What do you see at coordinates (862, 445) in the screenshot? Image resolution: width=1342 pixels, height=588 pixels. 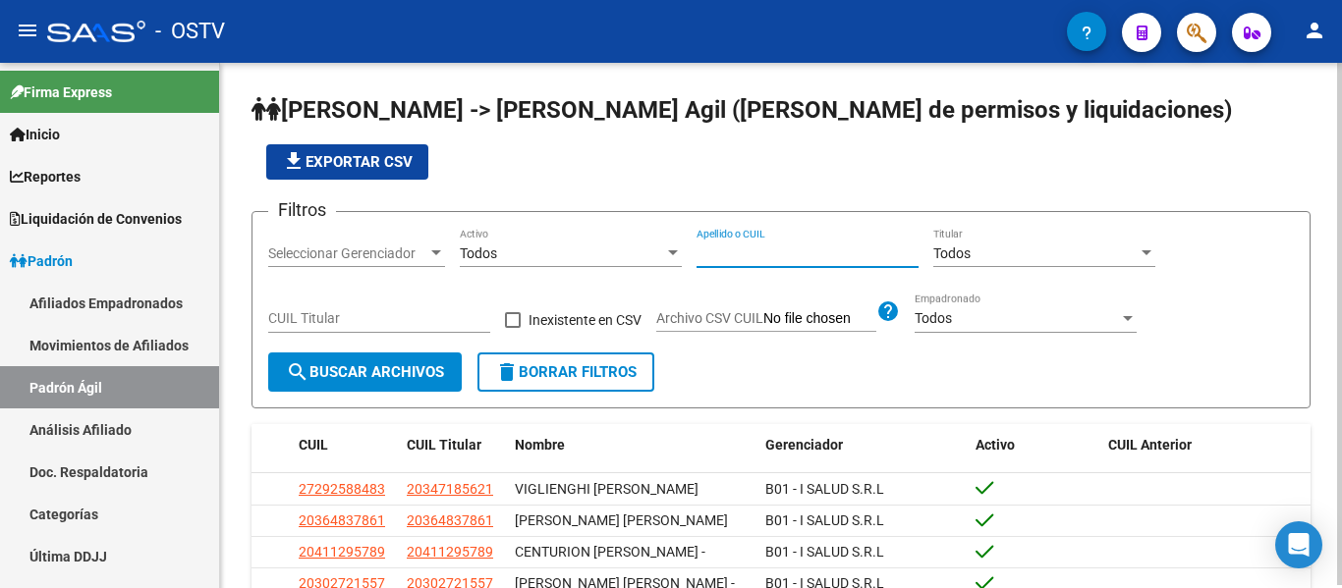 I see `datatable-header-cell: Gerenciador` at bounding box center [862, 445].